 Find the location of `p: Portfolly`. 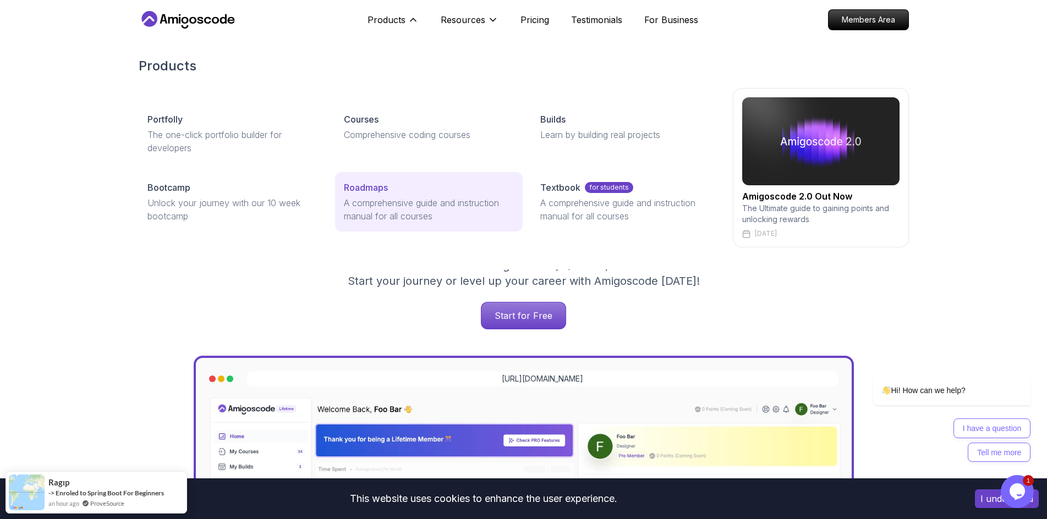

p: Portfolly is located at coordinates (165, 119).